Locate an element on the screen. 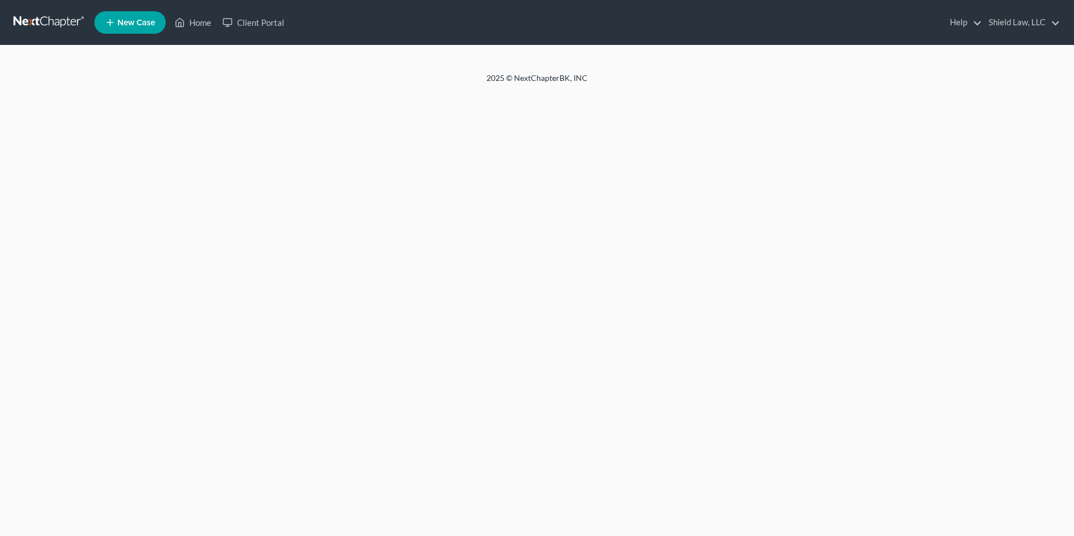 The image size is (1074, 536). new-legal-case-button: New Case is located at coordinates (130, 22).